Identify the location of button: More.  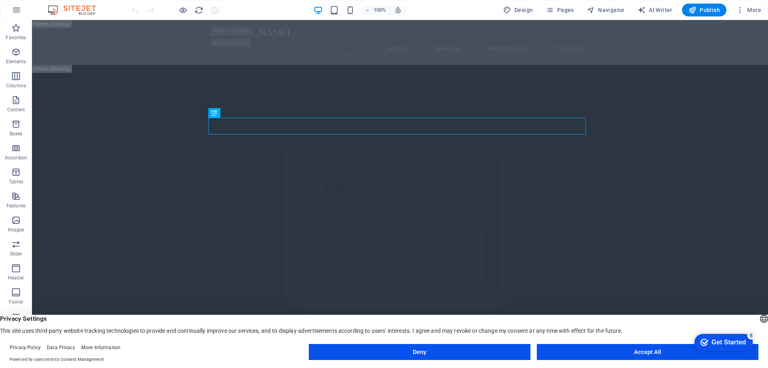
(748, 10).